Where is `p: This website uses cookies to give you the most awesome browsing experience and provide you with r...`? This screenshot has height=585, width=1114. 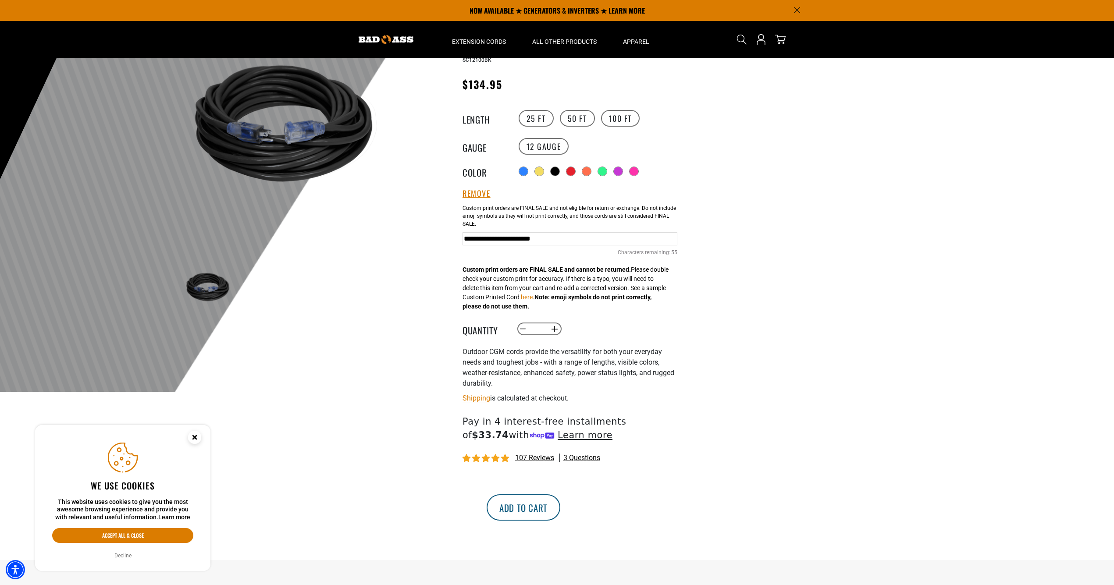
p: This website uses cookies to give you the most awesome browsing experience and provide you with r... is located at coordinates (123, 510).